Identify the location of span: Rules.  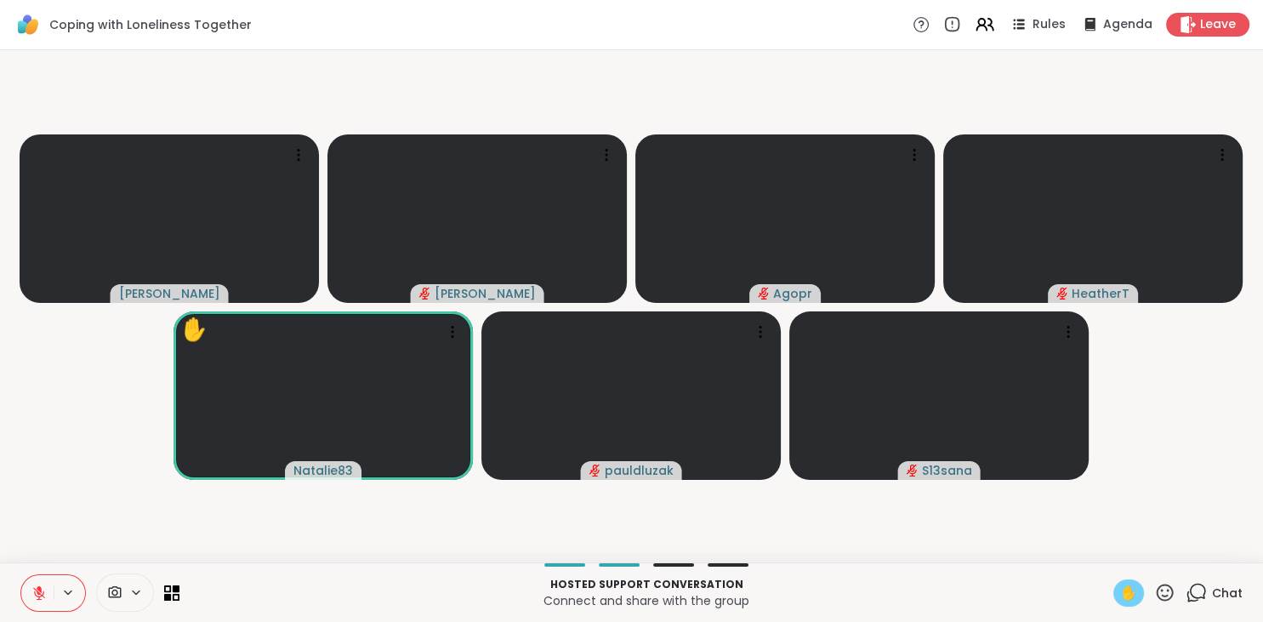
(1049, 25).